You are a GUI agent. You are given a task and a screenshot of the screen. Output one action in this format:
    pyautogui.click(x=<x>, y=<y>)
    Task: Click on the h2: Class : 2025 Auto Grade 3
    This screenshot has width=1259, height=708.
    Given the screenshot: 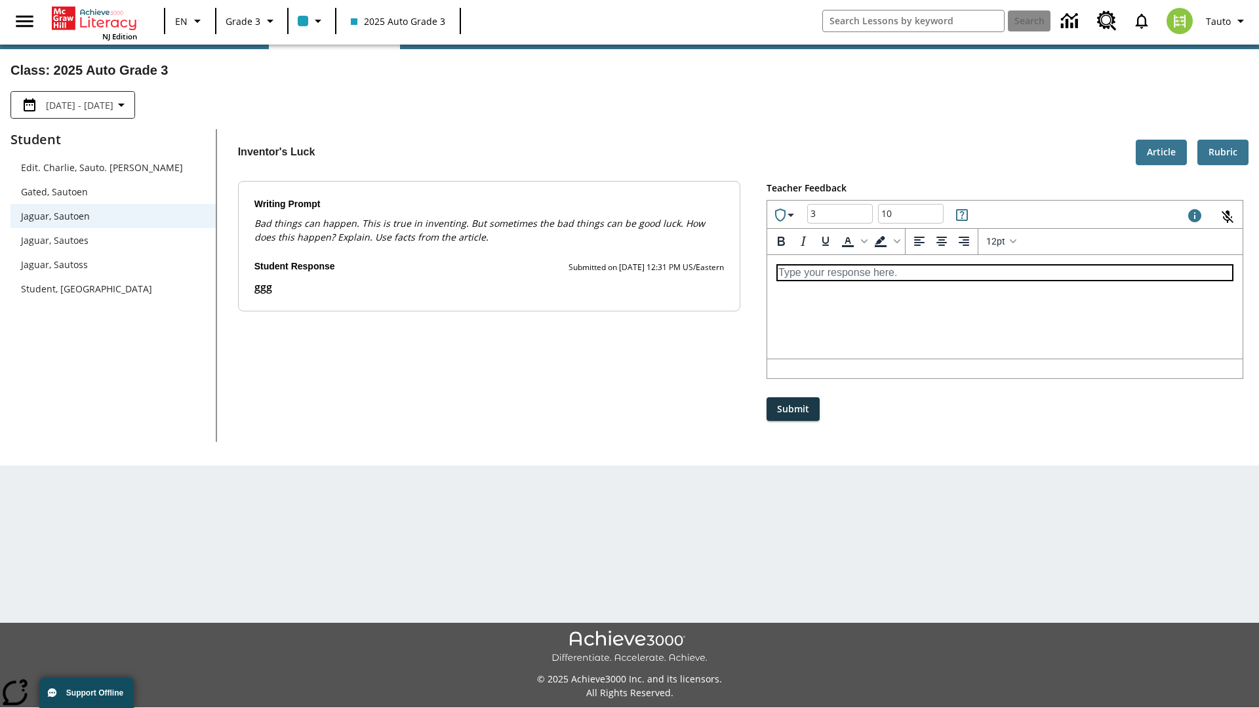 What is the action you would take?
    pyautogui.click(x=629, y=70)
    